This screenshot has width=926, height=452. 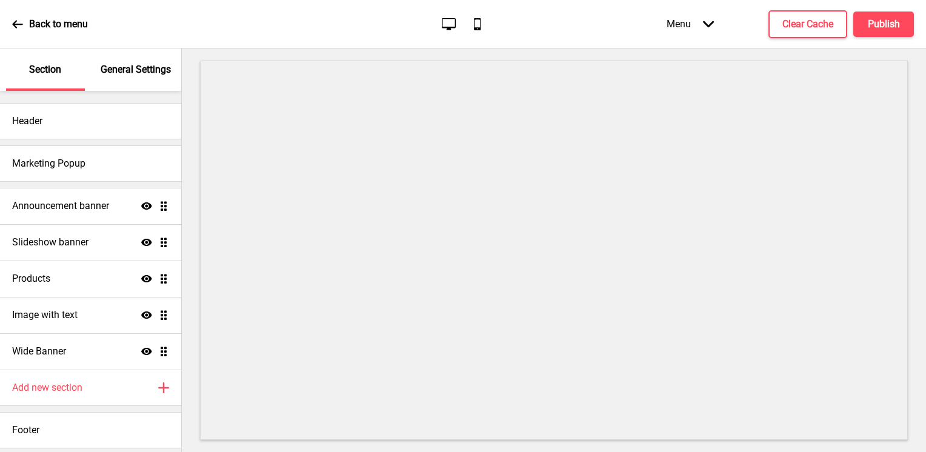 What do you see at coordinates (31, 279) in the screenshot?
I see `h4: Products` at bounding box center [31, 279].